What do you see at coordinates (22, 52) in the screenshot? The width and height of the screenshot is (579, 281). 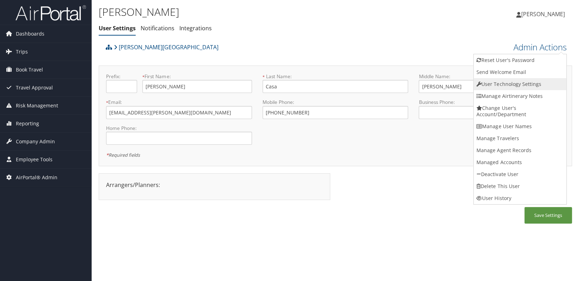 I see `span: Trips` at bounding box center [22, 52].